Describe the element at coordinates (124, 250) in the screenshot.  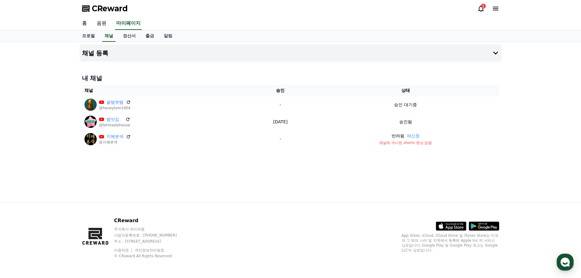
I see `a: 이용약관` at that location.